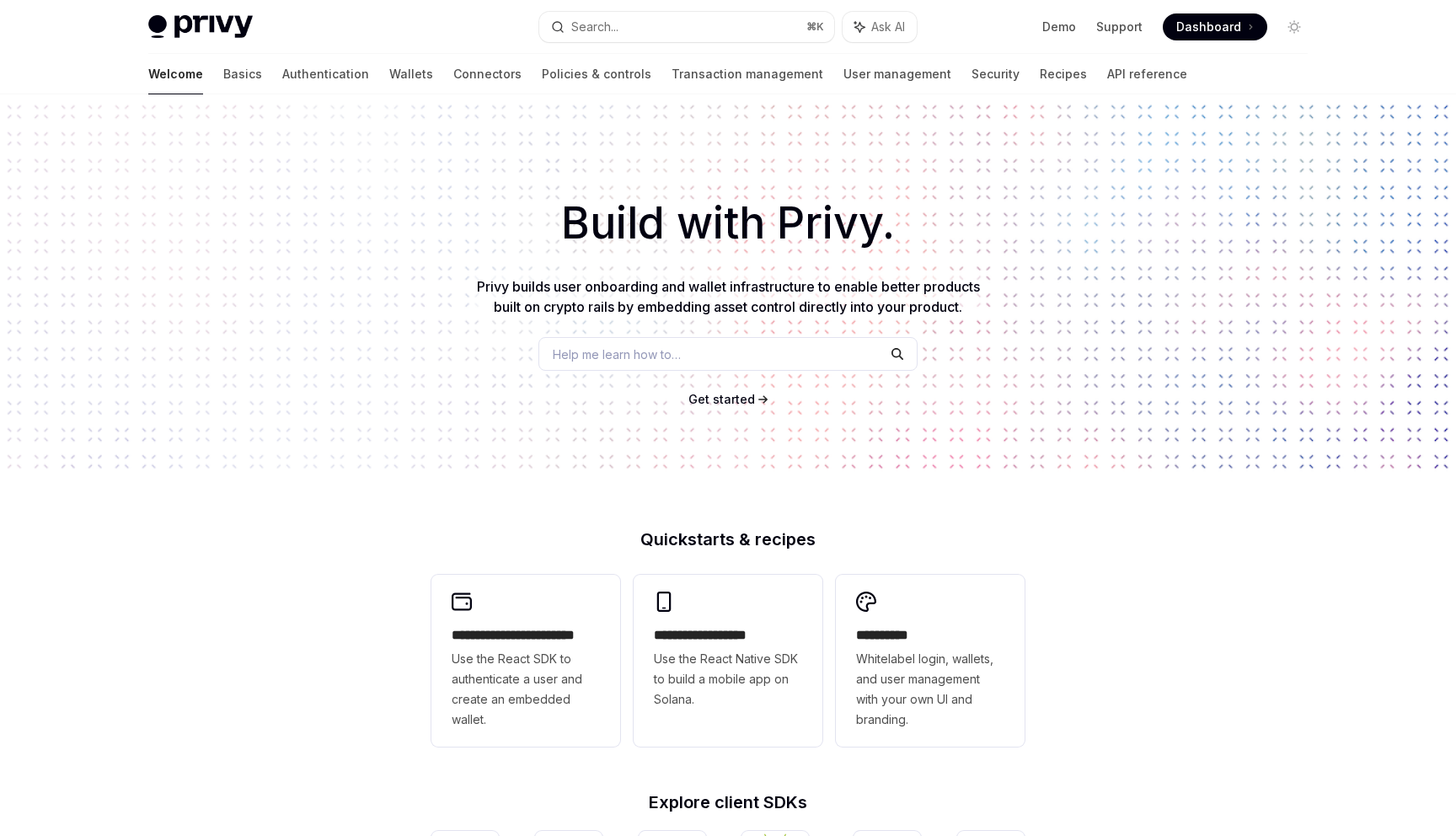 Image resolution: width=1456 pixels, height=836 pixels. What do you see at coordinates (1208, 27) in the screenshot?
I see `span: Dashboard` at bounding box center [1208, 27].